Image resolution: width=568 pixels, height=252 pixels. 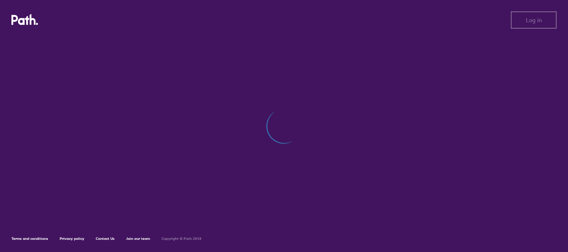 What do you see at coordinates (181, 239) in the screenshot?
I see `h6: Copyright © Path 2018` at bounding box center [181, 239].